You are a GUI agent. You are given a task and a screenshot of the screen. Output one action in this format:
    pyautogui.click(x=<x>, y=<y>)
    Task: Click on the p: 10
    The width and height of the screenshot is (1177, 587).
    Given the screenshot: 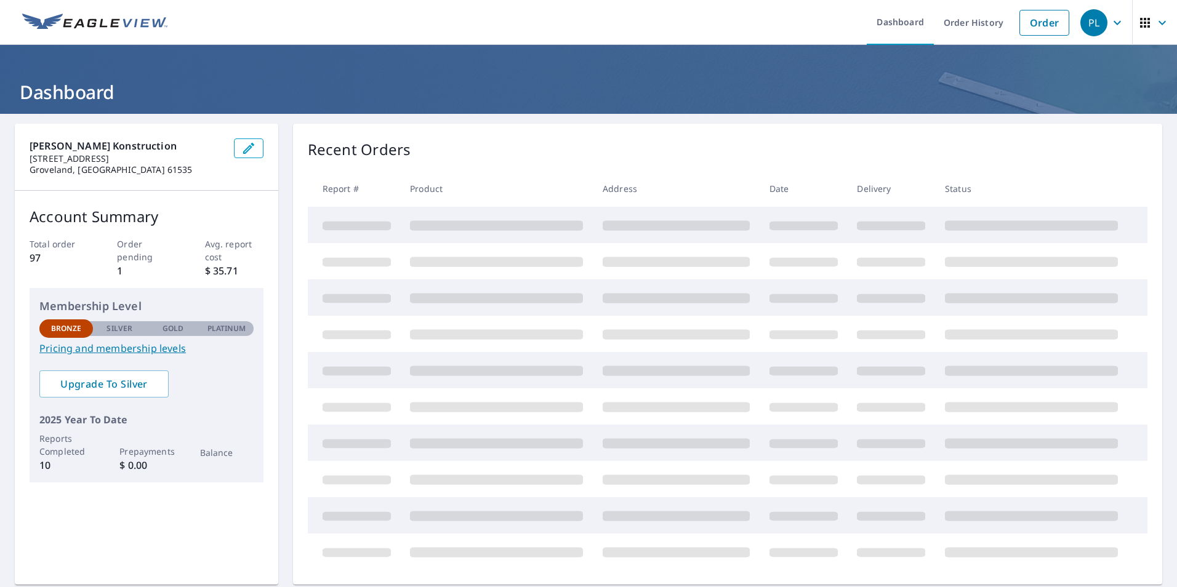 What is the action you would take?
    pyautogui.click(x=66, y=465)
    